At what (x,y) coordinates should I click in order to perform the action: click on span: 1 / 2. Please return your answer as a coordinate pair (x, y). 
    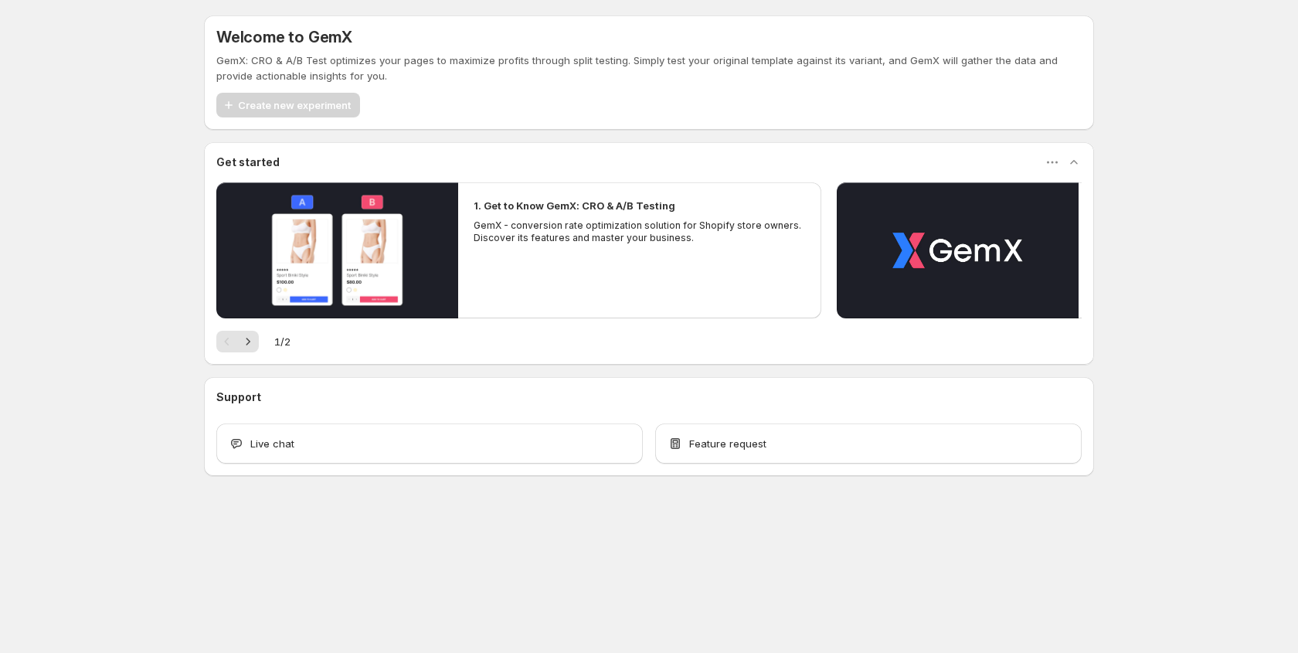
    Looking at the image, I should click on (282, 342).